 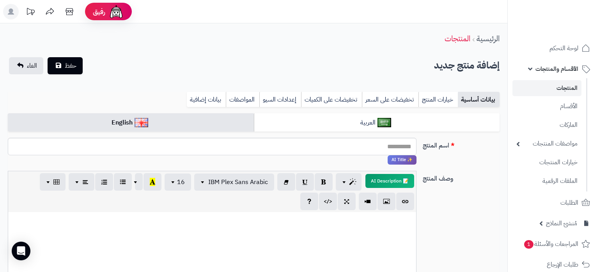 I want to click on span: 16, so click(x=181, y=182).